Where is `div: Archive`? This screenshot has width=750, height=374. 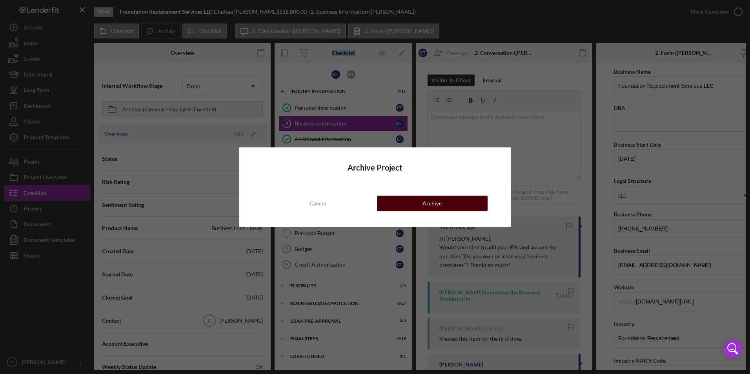
div: Archive is located at coordinates (432, 204).